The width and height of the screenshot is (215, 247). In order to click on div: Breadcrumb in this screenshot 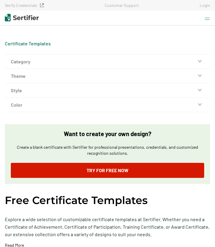, I will do `click(28, 44)`.